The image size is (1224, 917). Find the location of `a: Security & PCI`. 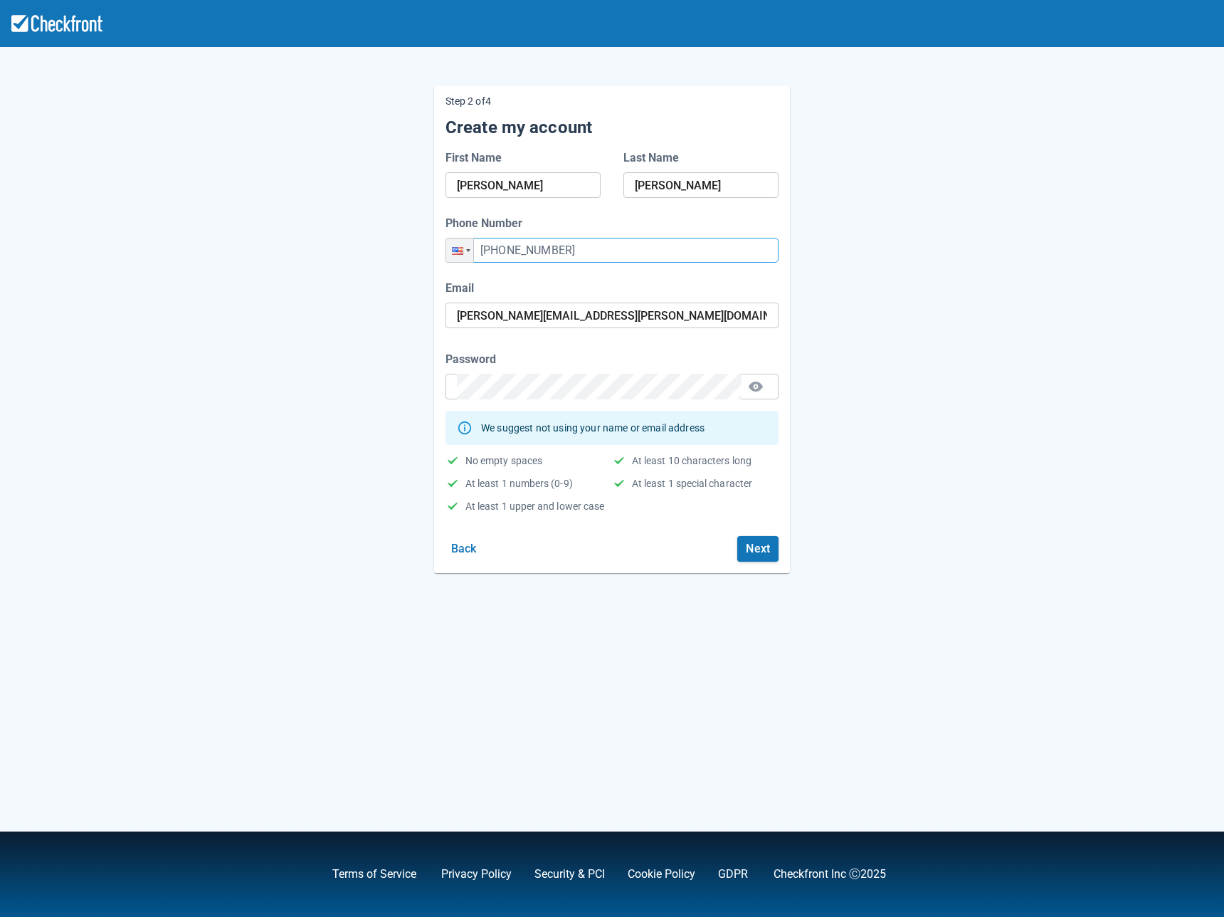

a: Security & PCI is located at coordinates (569, 873).